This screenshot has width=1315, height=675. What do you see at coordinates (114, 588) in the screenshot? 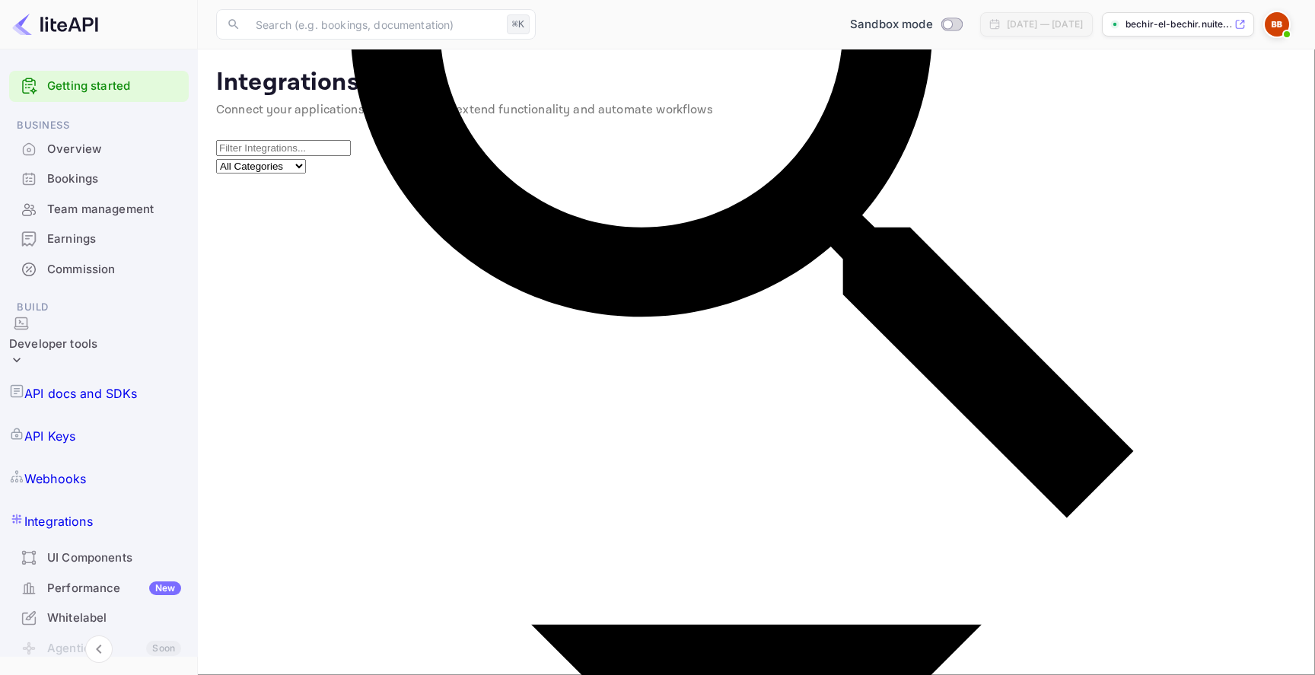
I see `div: Performance` at bounding box center [114, 588].